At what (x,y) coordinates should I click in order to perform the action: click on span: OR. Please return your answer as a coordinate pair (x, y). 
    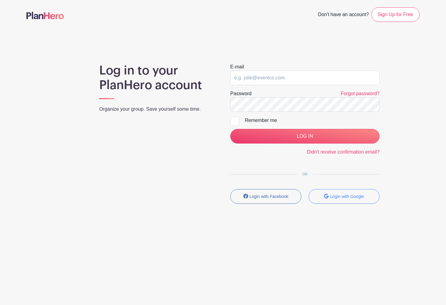
    Looking at the image, I should click on (305, 174).